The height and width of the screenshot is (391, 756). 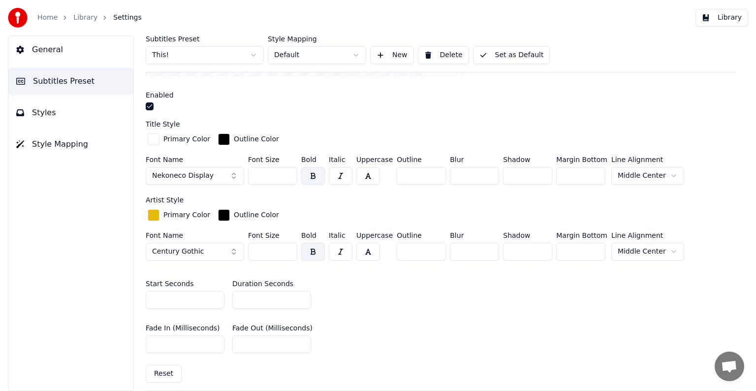 What do you see at coordinates (178, 251) in the screenshot?
I see `span: Century Gothic` at bounding box center [178, 251].